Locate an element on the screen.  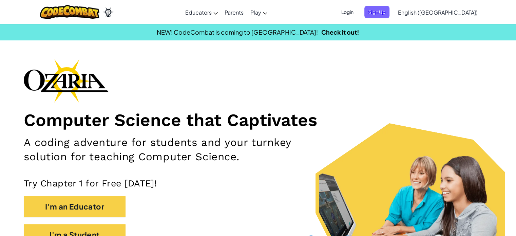
h1: Computer Science that Captivates is located at coordinates (258, 120).